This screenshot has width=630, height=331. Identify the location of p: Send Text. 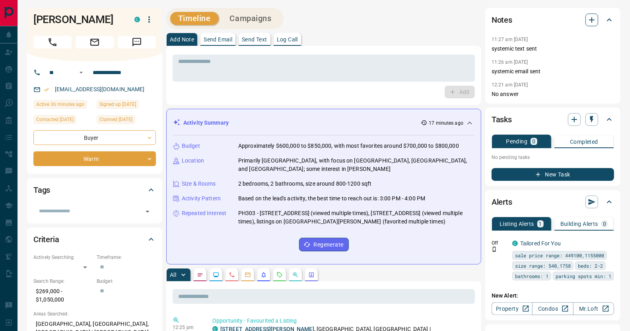
(255, 39).